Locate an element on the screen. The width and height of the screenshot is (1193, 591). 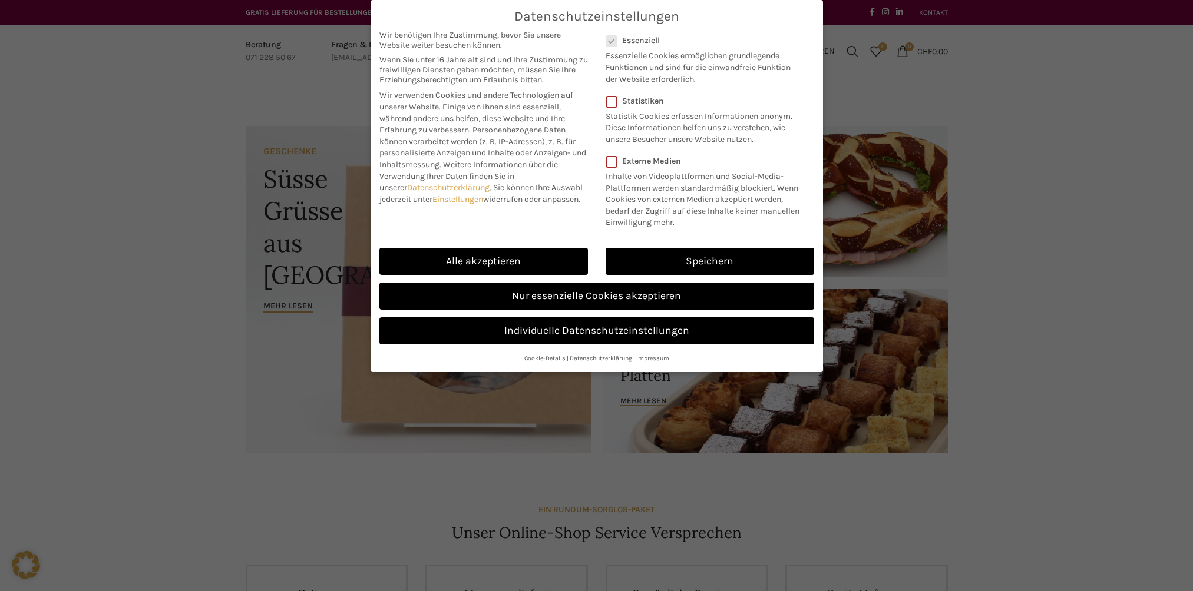
span: Wir verwenden Cookies und andere Technologien auf unserer Website. Einige von ihnen sind essenzie... is located at coordinates (476, 112).